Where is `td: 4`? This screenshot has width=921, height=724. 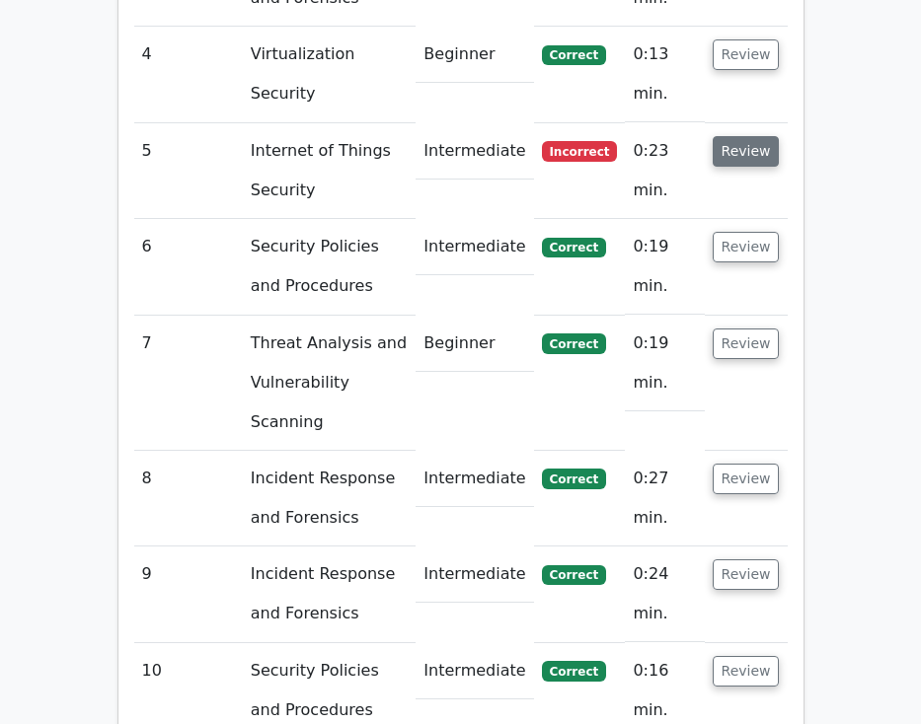
td: 4 is located at coordinates (188, 74).